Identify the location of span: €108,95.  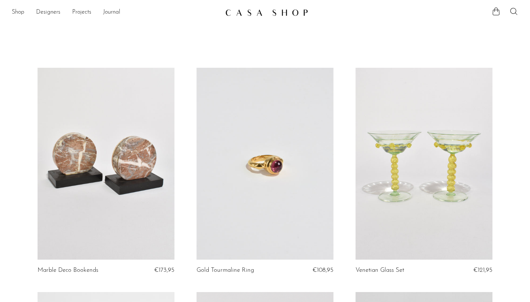
(323, 270).